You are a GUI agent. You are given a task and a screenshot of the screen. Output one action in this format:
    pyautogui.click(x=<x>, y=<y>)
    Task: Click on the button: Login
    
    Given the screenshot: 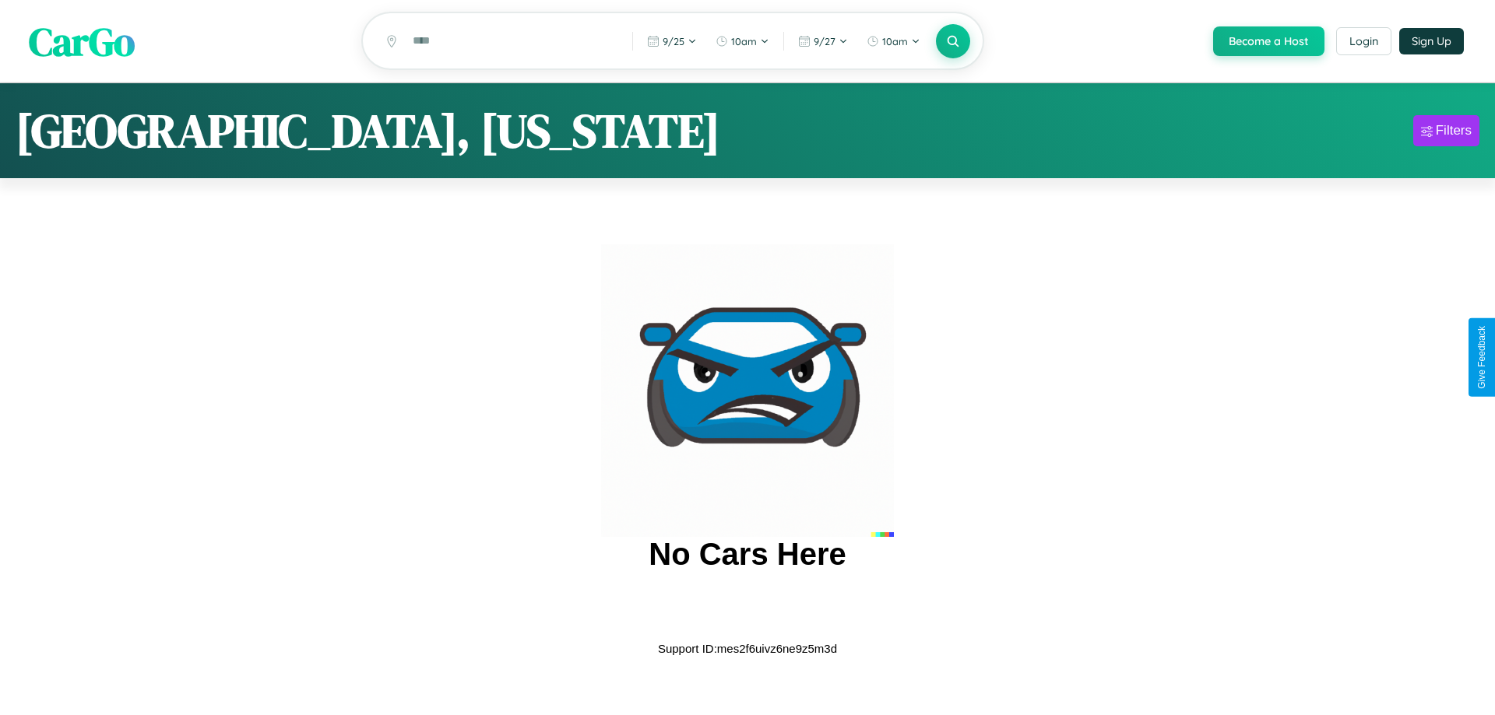 What is the action you would take?
    pyautogui.click(x=1363, y=41)
    